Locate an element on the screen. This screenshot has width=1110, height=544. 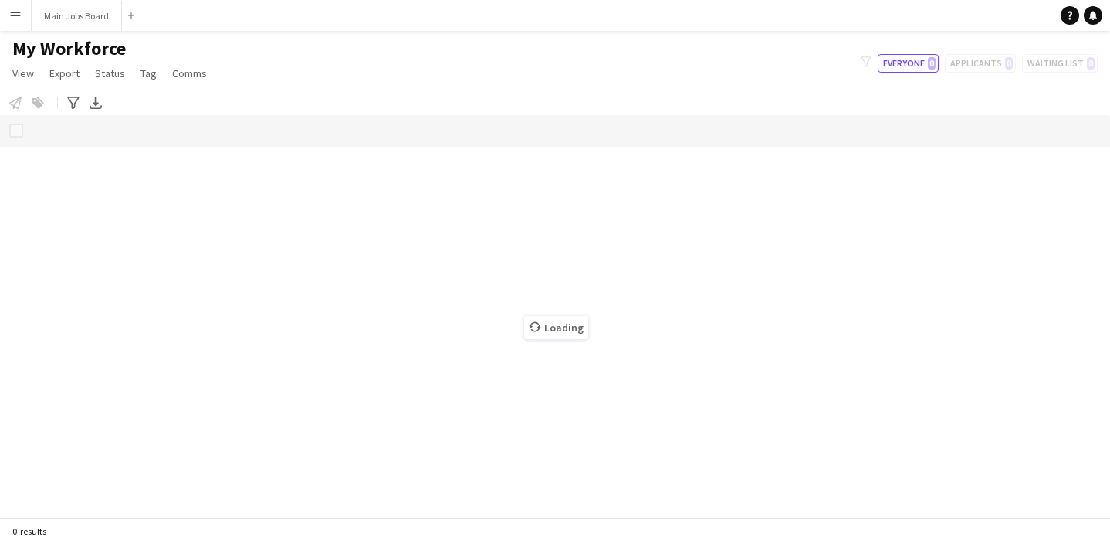
app-action-btn: Export XLSX is located at coordinates (96, 103).